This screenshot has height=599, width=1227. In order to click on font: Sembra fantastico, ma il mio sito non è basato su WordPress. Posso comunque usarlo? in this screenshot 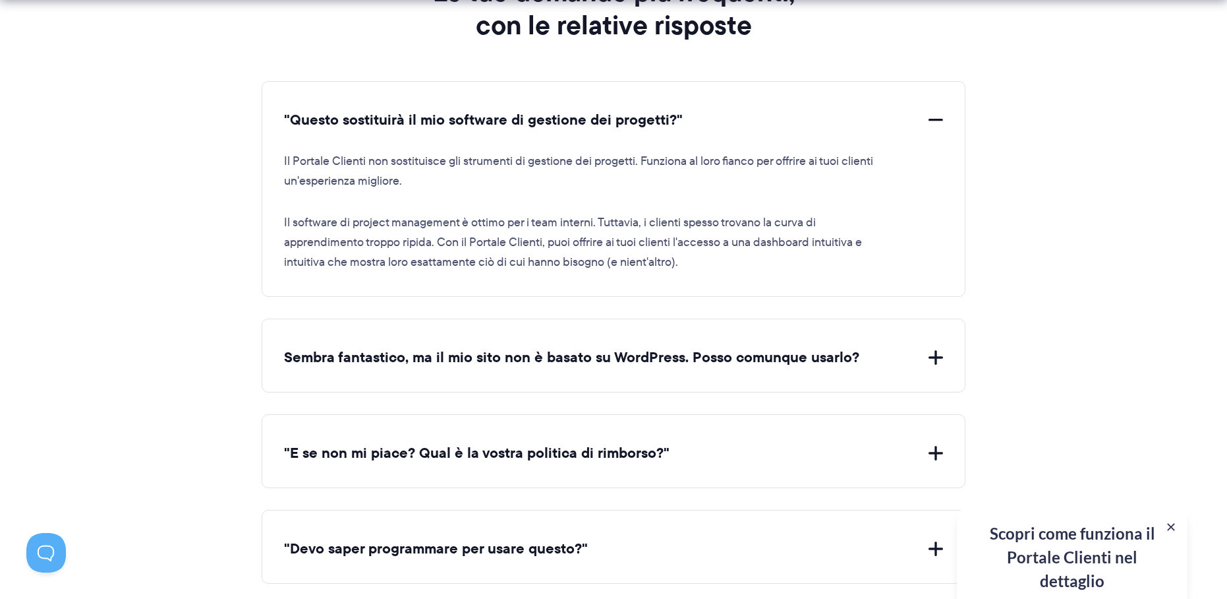, I will do `click(572, 357)`.